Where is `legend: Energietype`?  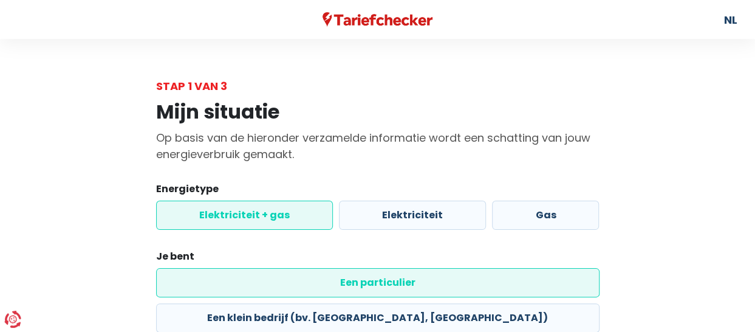 legend: Energietype is located at coordinates (378, 191).